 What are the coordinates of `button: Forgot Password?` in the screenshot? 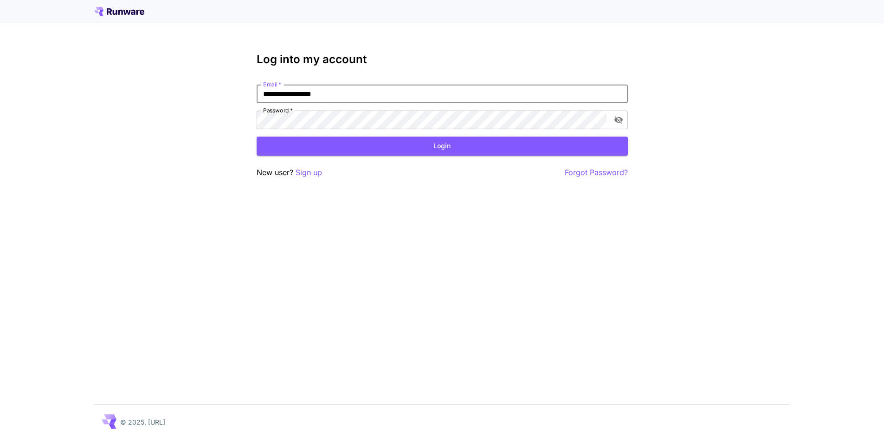 It's located at (596, 172).